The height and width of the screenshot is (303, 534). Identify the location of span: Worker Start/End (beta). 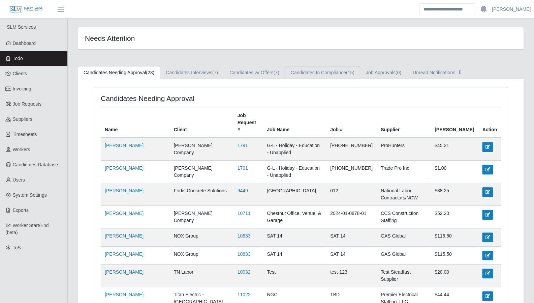
(27, 228).